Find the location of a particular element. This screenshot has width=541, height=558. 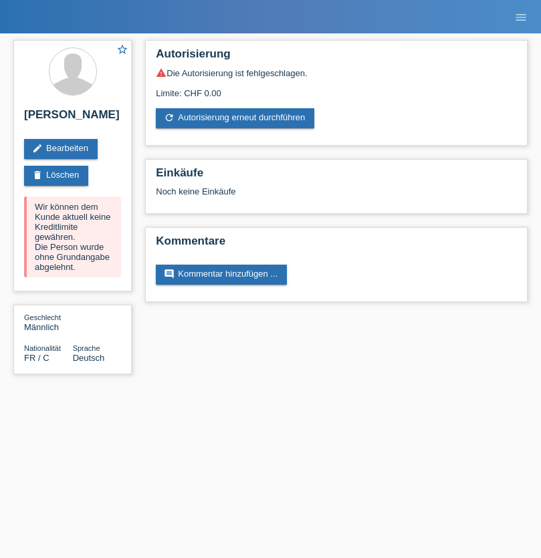

span: Deutsch is located at coordinates (89, 358).